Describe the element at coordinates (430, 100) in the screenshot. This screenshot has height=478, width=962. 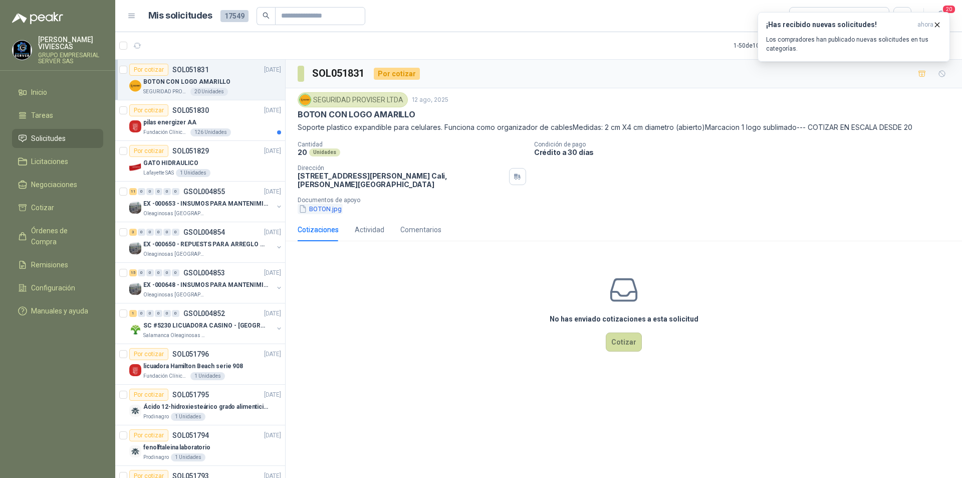
I see `p: 12 ago, 2025` at that location.